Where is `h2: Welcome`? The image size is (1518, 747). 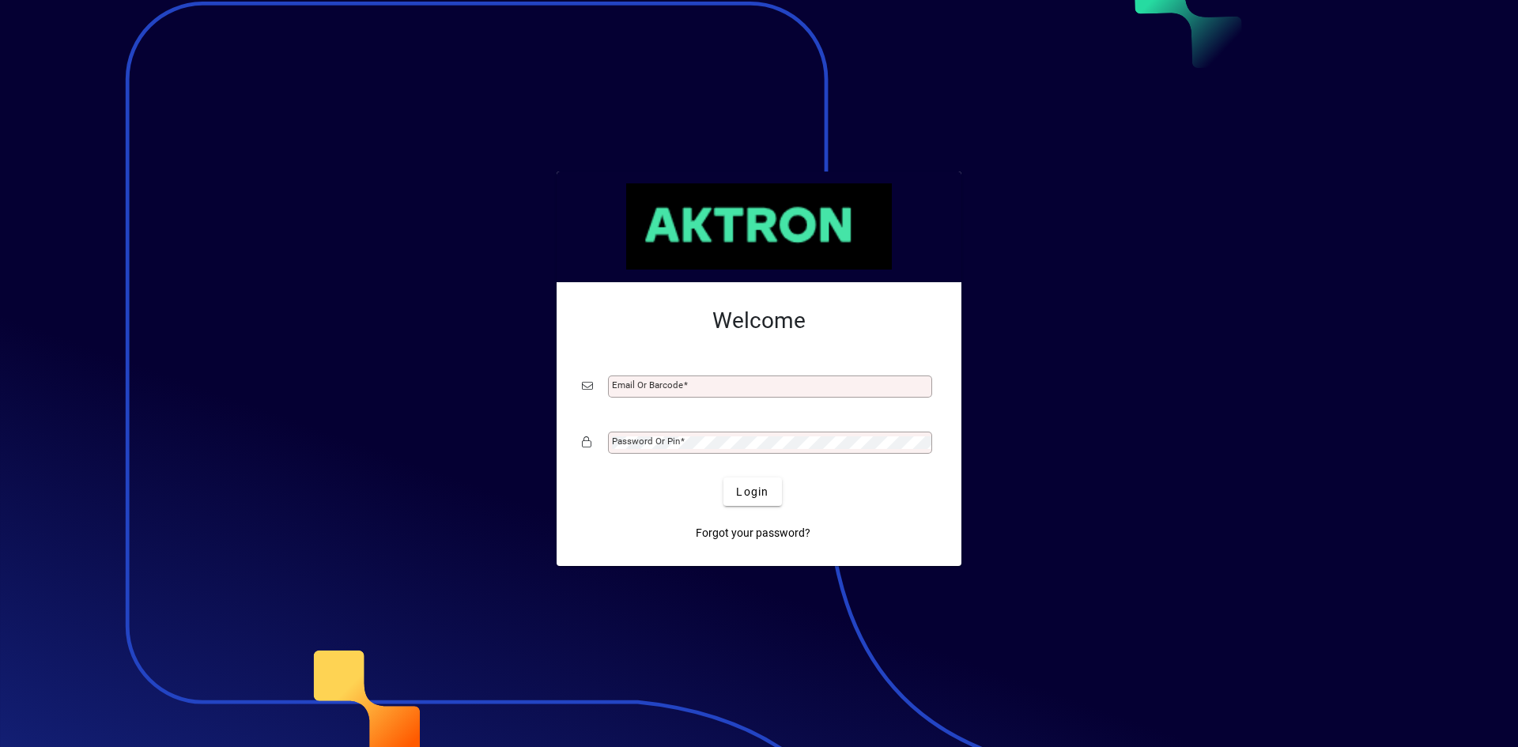 h2: Welcome is located at coordinates (759, 321).